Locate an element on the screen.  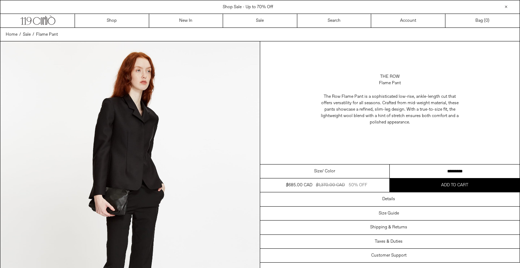
button: Add to cart is located at coordinates (455, 185).